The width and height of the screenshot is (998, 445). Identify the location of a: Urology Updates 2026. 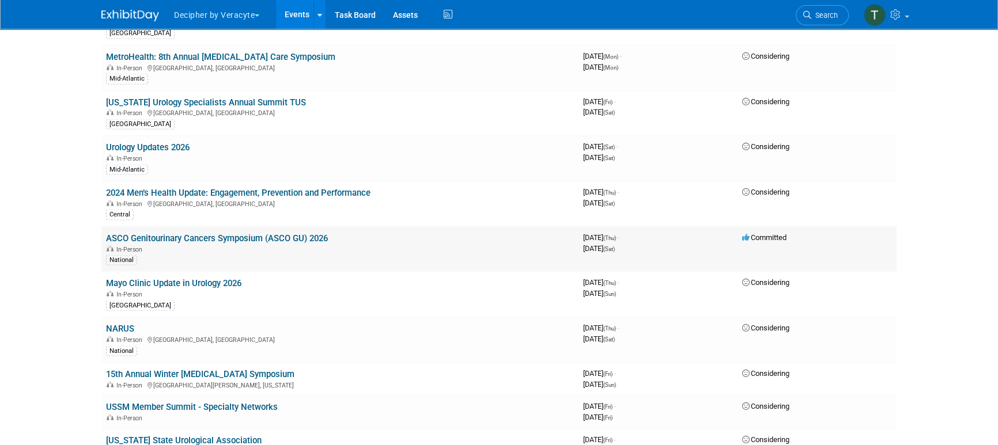
(147, 147).